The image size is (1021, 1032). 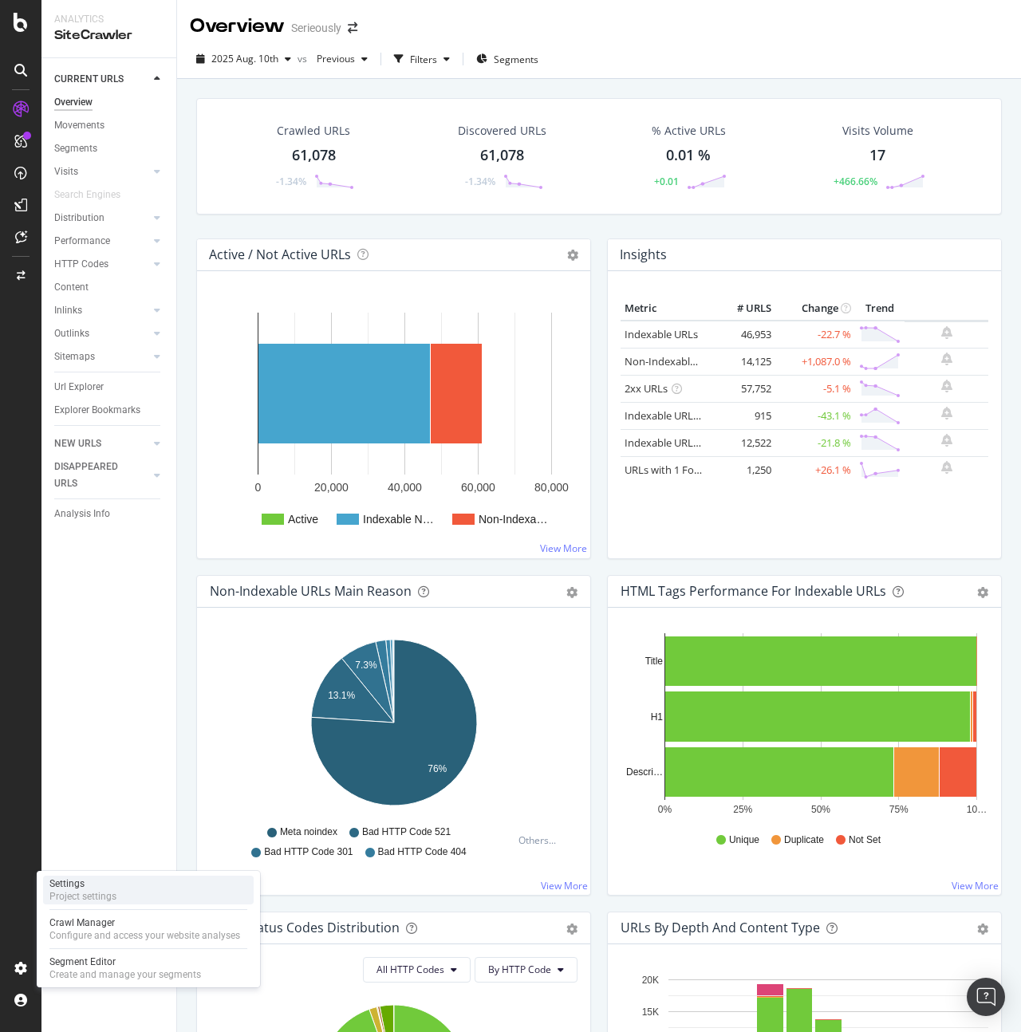 What do you see at coordinates (109, 287) in the screenshot?
I see `a: Content` at bounding box center [109, 287].